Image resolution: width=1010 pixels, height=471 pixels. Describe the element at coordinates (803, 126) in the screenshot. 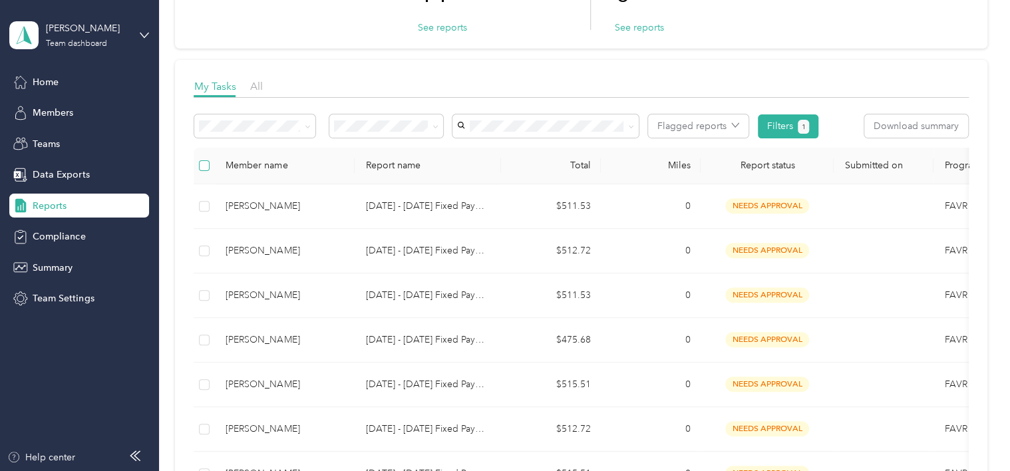

I see `button: 1` at that location.